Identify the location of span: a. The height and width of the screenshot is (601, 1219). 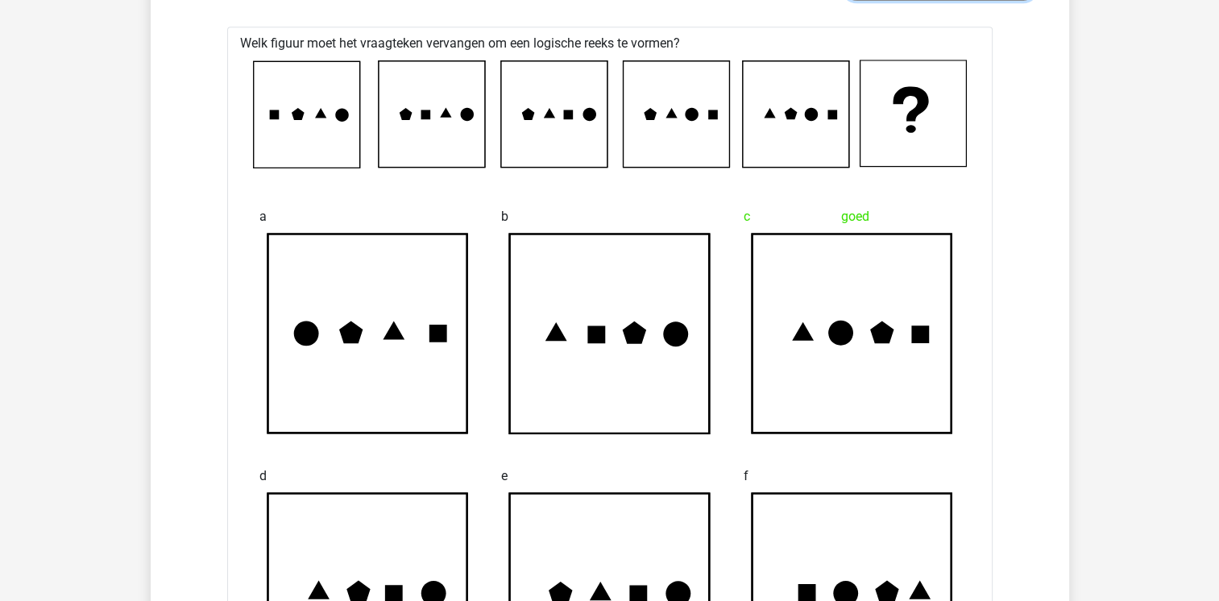
(263, 217).